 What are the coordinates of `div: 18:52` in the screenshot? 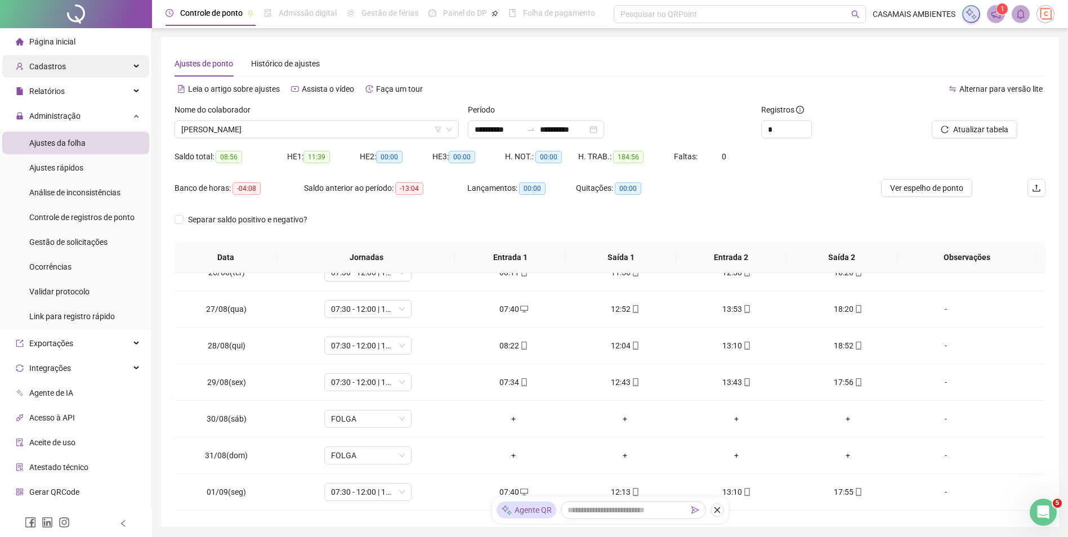 It's located at (848, 346).